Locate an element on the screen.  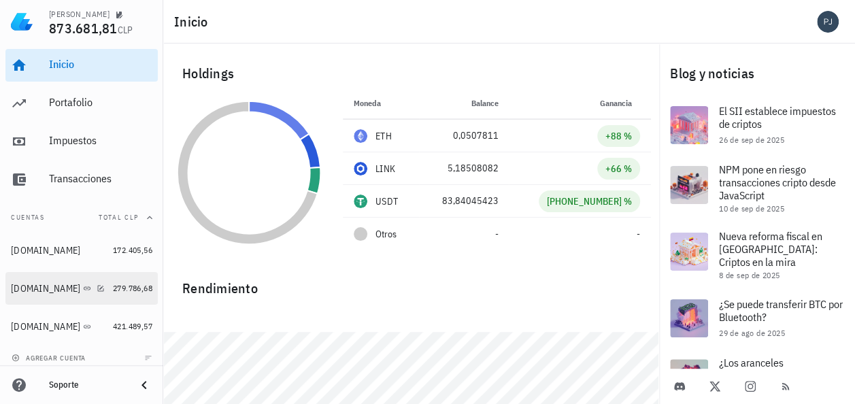
h1: Inicio is located at coordinates (194, 22).